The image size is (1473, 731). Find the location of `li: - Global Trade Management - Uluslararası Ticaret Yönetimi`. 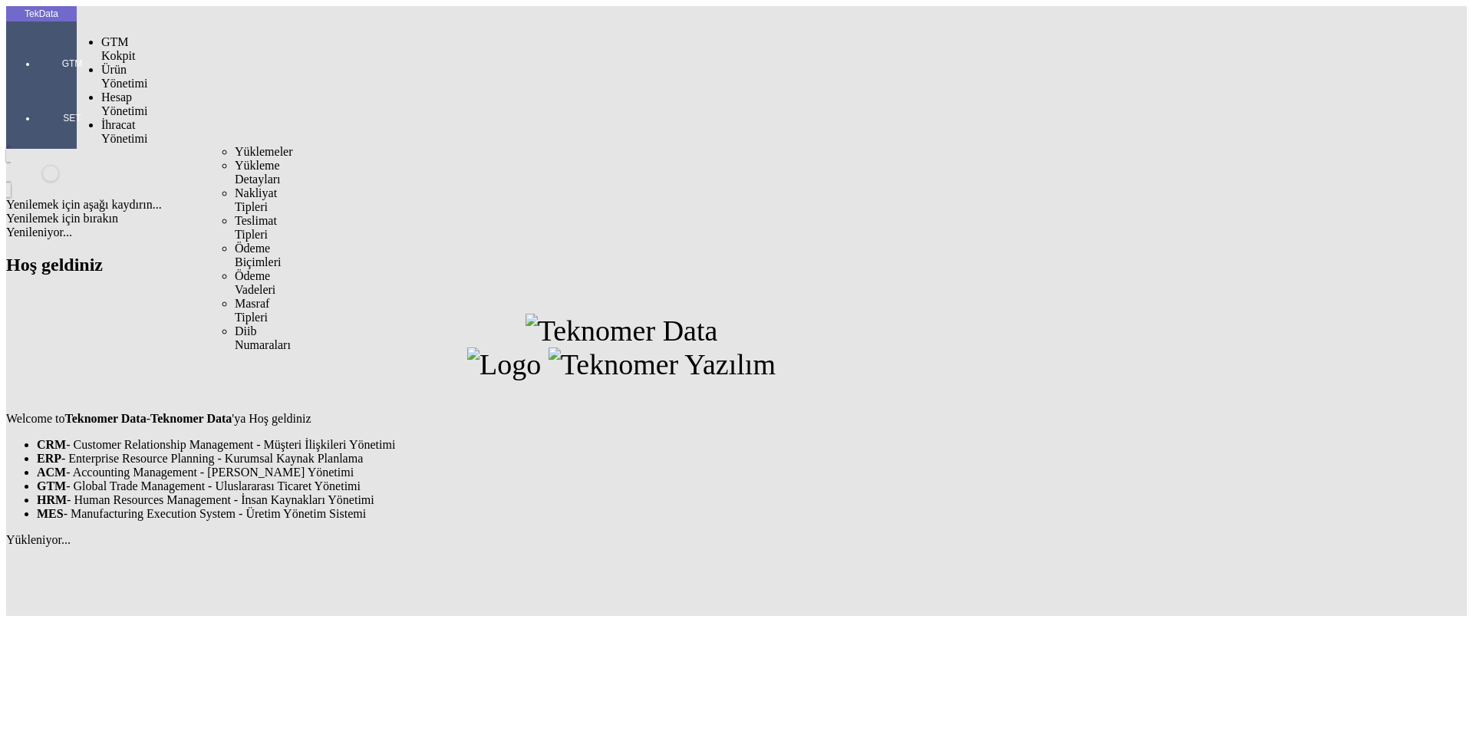

li: - Global Trade Management - Uluslararası Ticaret Yönetimi is located at coordinates (637, 486).